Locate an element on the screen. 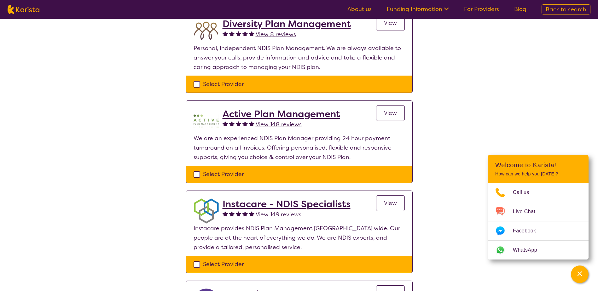  h2: Diversity Plan Management is located at coordinates (286, 24).